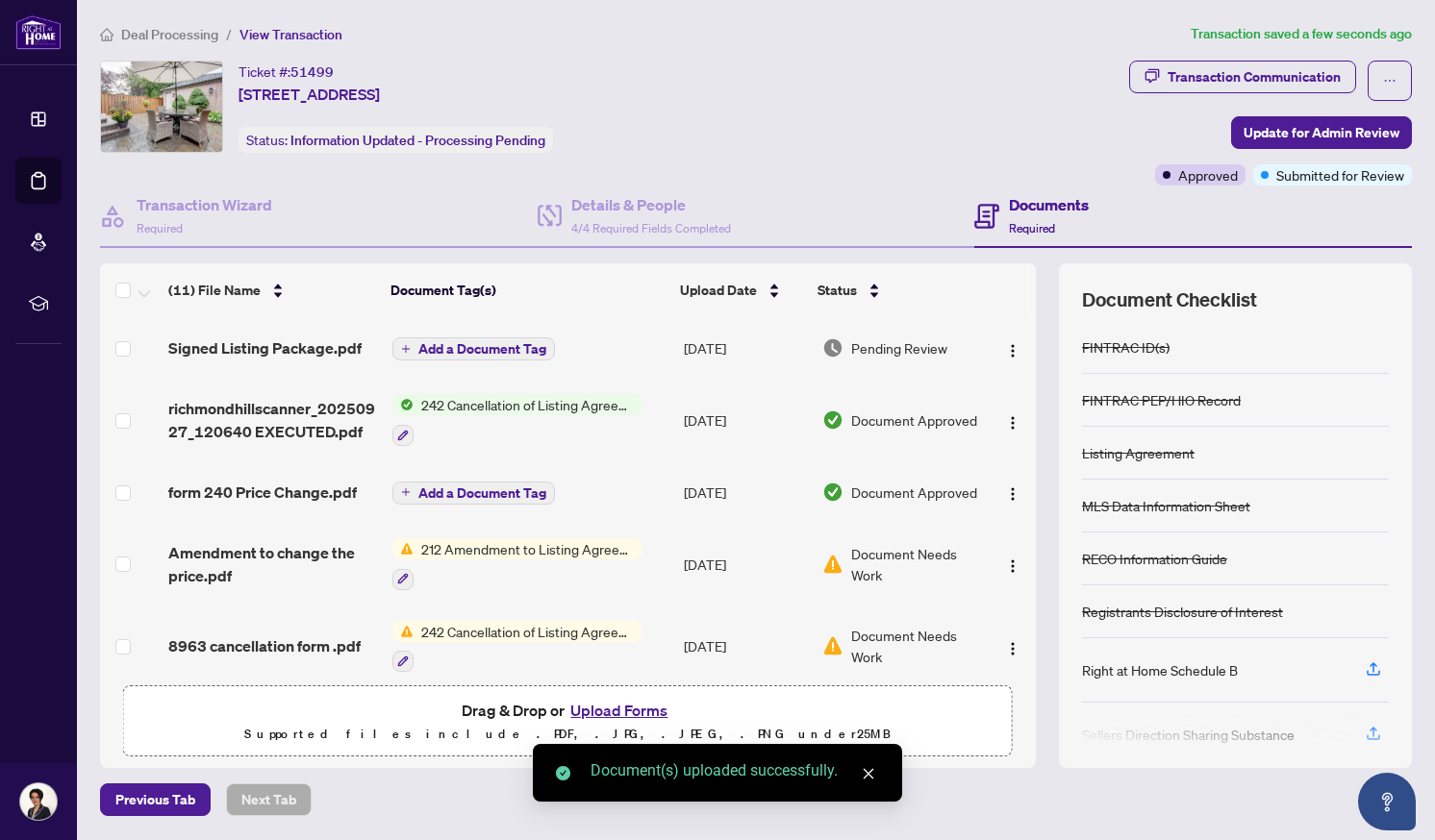 This screenshot has width=1435, height=840. What do you see at coordinates (215, 290) in the screenshot?
I see `span: (11) File Name` at bounding box center [215, 290].